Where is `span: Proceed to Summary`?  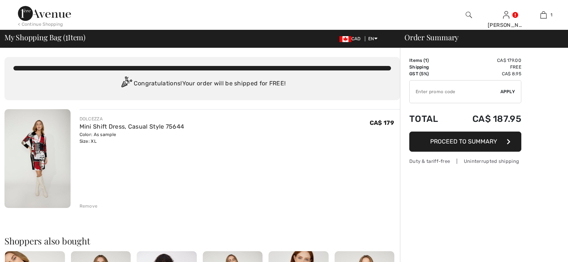 span: Proceed to Summary is located at coordinates (463, 141).